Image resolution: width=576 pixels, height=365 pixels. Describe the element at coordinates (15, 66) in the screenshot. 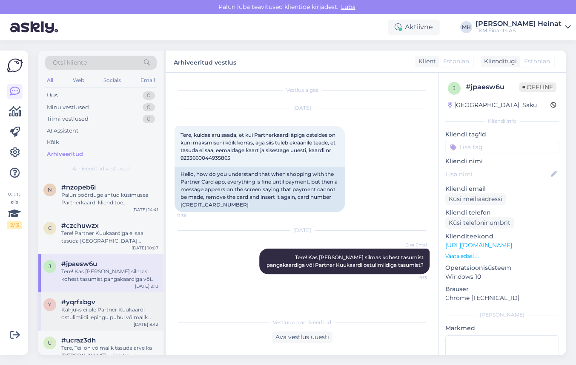

I see `img: Askly Logo` at that location.